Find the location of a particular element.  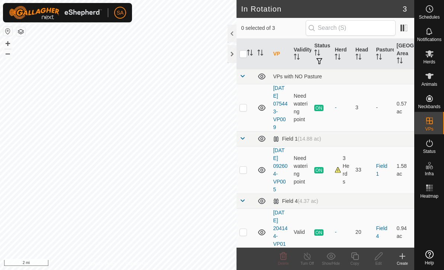

th: VP is located at coordinates (280, 54).